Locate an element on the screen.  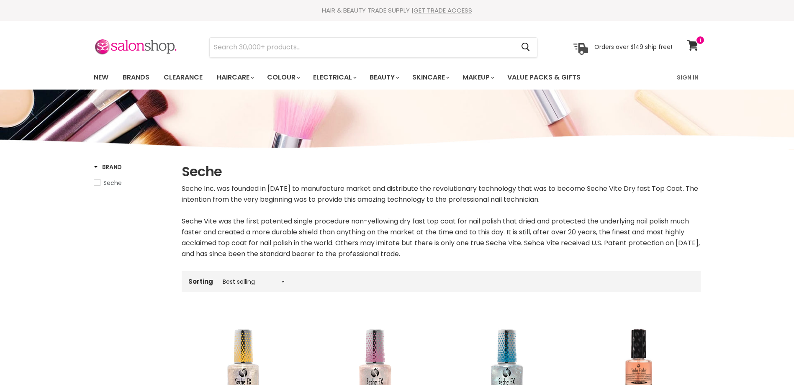
a: Haircare is located at coordinates (235, 77).